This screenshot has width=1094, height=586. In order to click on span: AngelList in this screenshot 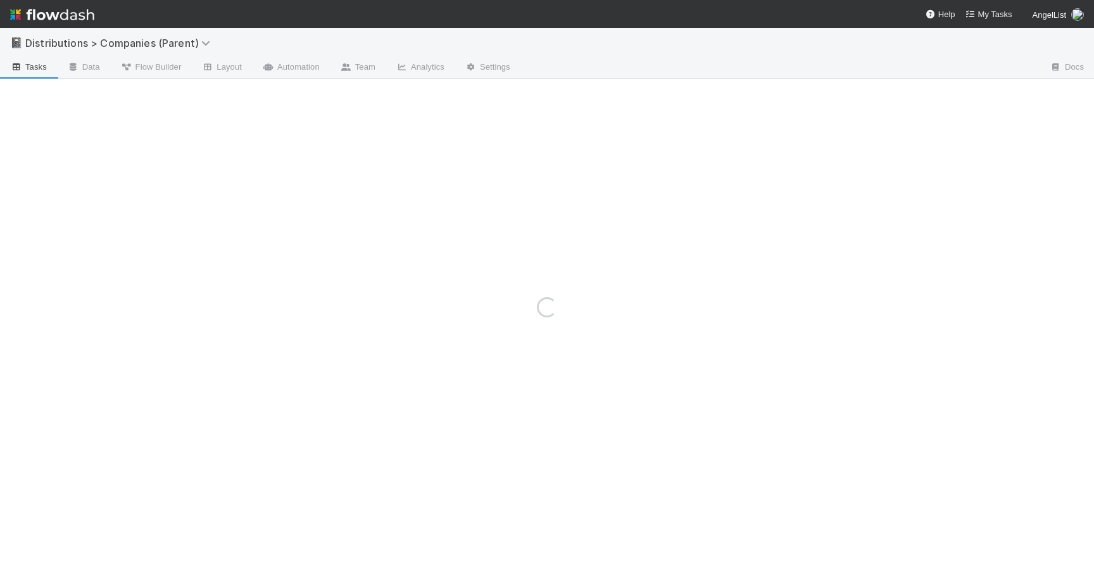, I will do `click(1049, 15)`.